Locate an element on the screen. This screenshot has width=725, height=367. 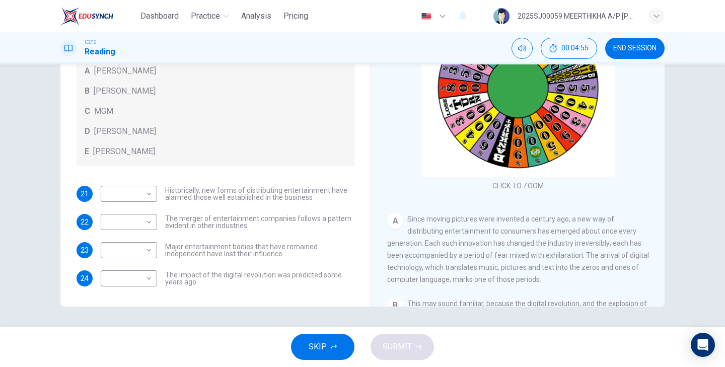
span: IELTS is located at coordinates (90, 42).